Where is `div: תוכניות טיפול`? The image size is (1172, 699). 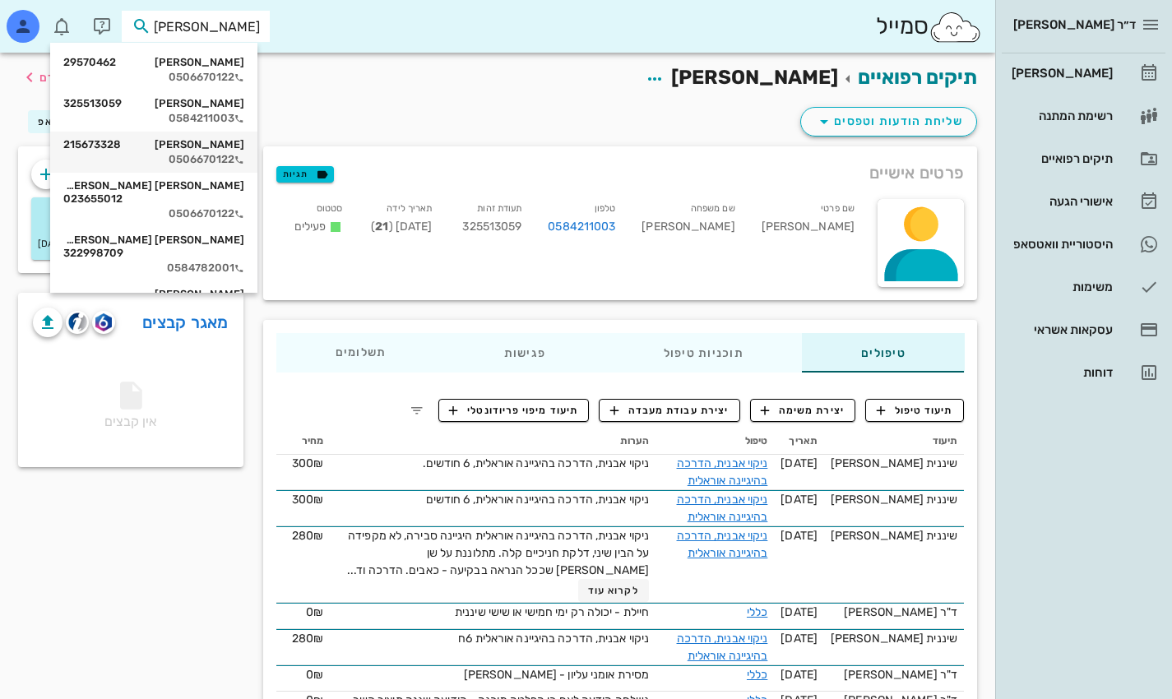
div: תוכניות טיפול is located at coordinates (703, 353).